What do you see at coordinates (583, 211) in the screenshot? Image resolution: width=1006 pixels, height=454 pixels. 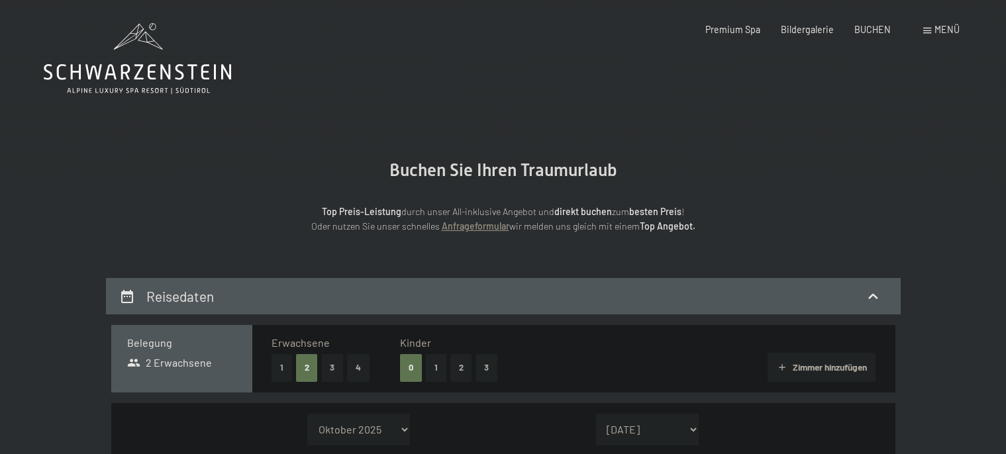 I see `strong: direkt buchen` at bounding box center [583, 211].